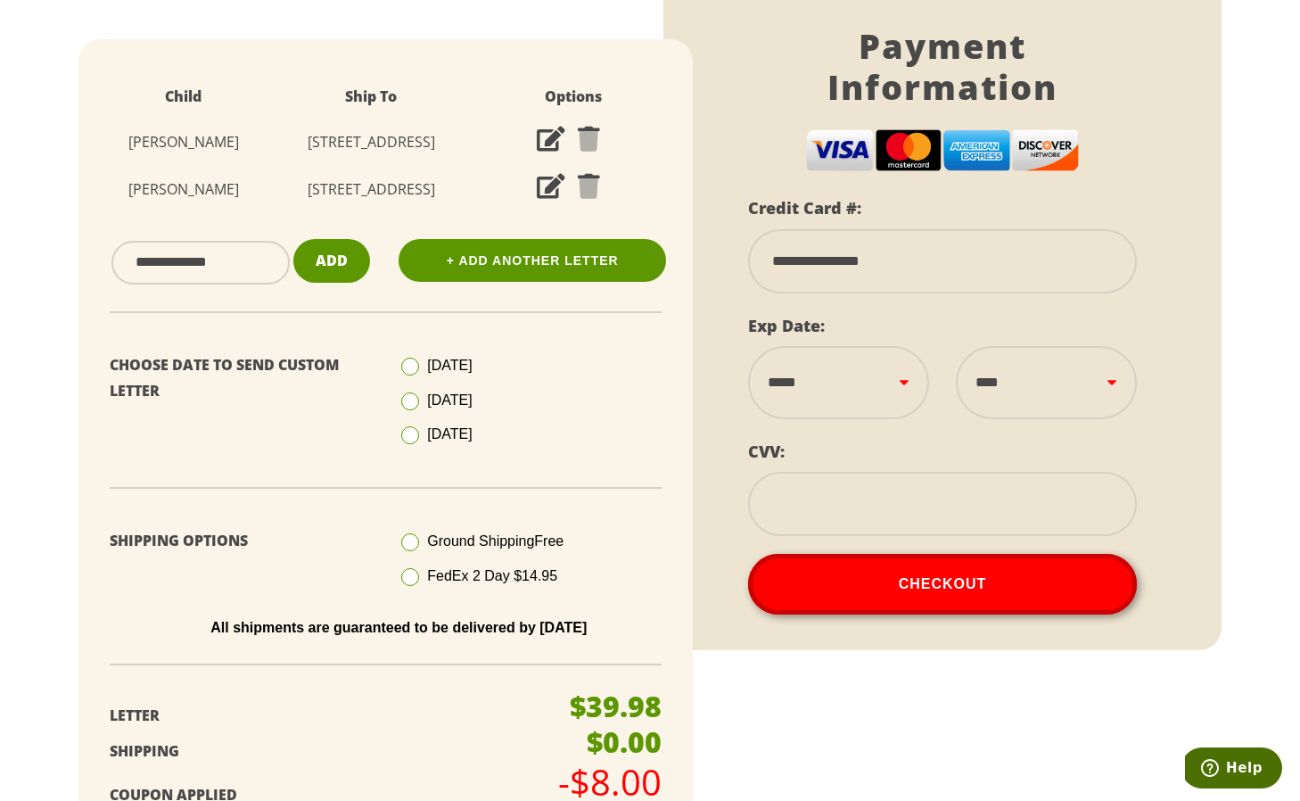 The height and width of the screenshot is (801, 1300). What do you see at coordinates (372, 96) in the screenshot?
I see `th: Ship To` at bounding box center [372, 96].